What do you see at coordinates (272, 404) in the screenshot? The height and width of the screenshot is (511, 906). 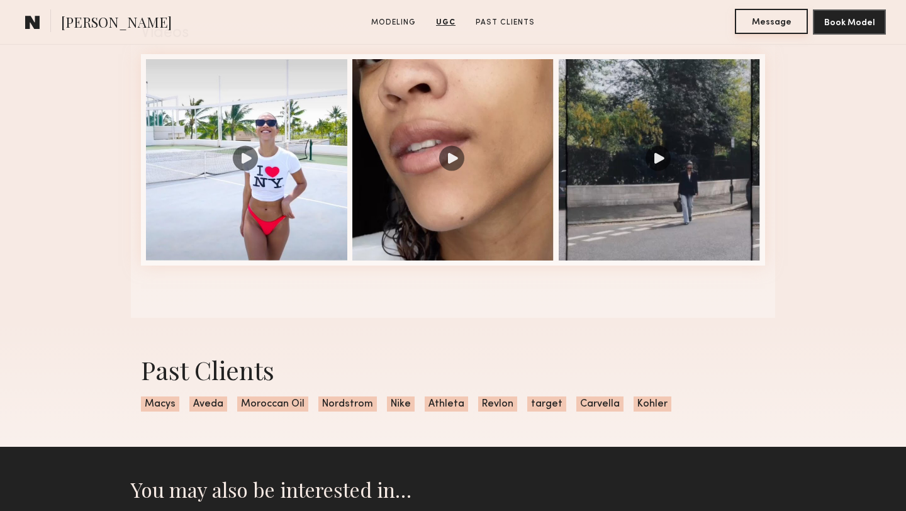 I see `span: Moroccan Oil` at bounding box center [272, 404].